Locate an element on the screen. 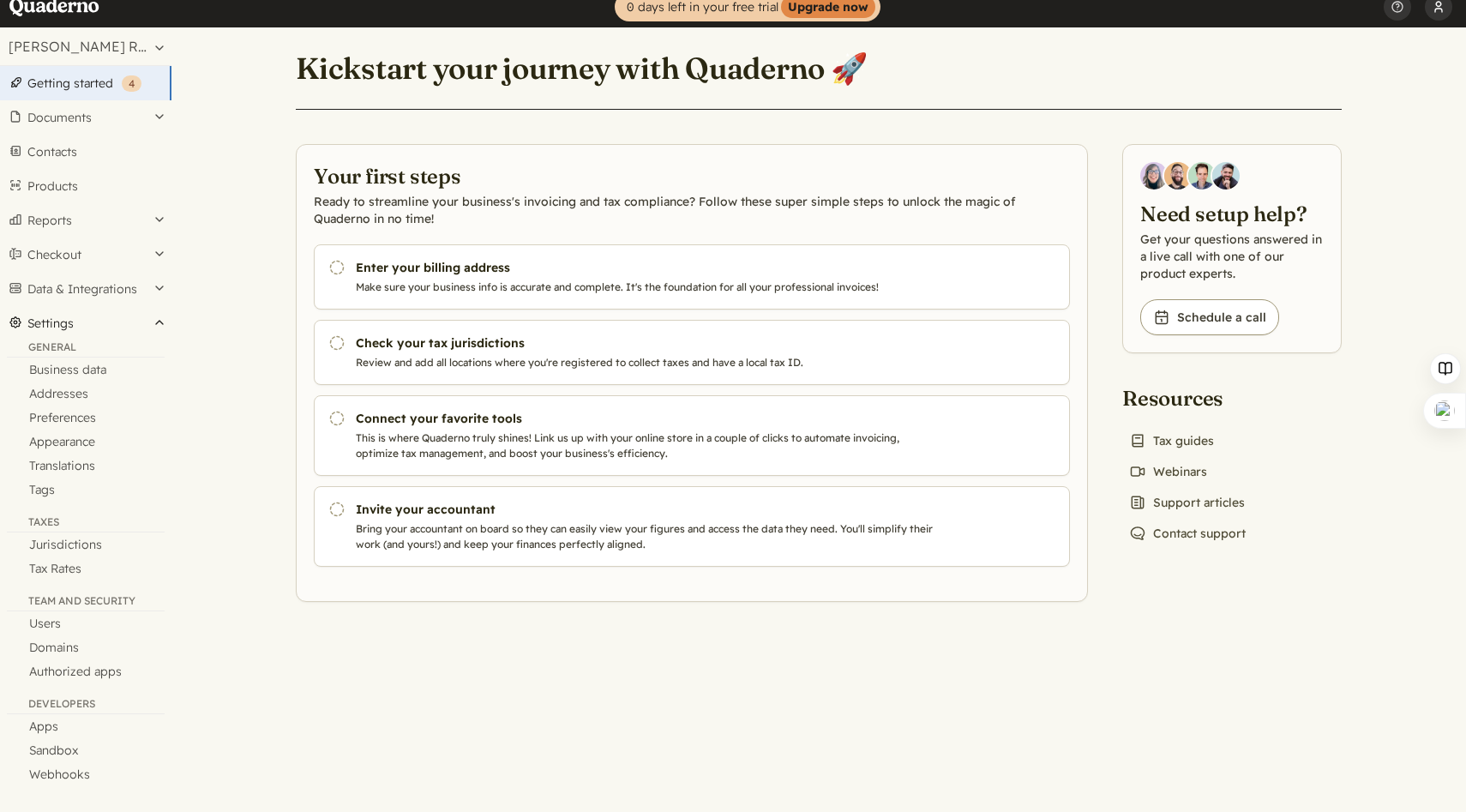  p: Get your questions answered in a live call with one of our product experts. is located at coordinates (1232, 256).